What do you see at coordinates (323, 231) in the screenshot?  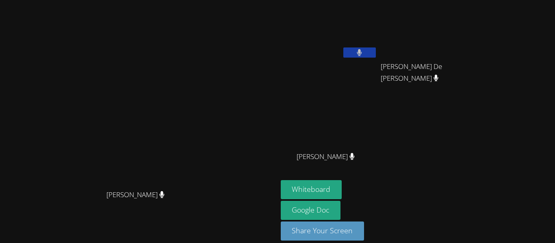 I see `button: Share Your Screen` at bounding box center [323, 231].